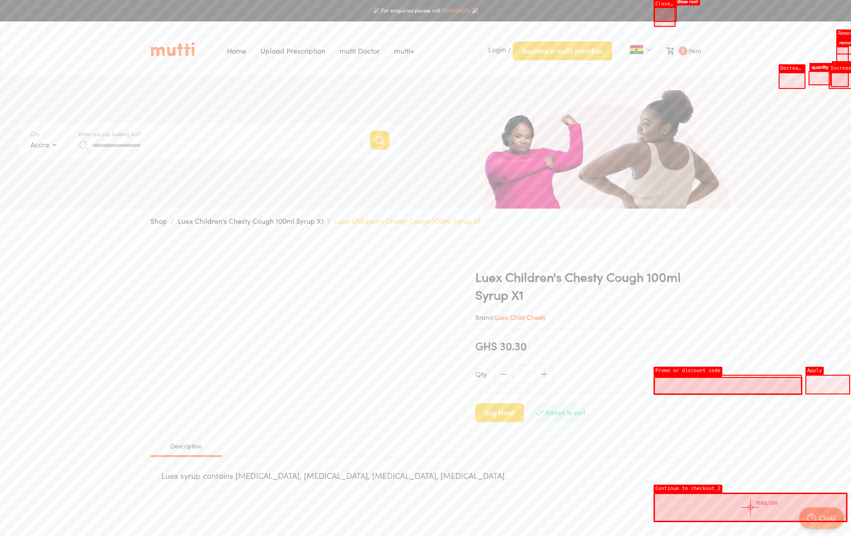  What do you see at coordinates (251, 221) in the screenshot?
I see `a: Luex Children's Chesty Cough 100ml Syrup X1` at bounding box center [251, 221].